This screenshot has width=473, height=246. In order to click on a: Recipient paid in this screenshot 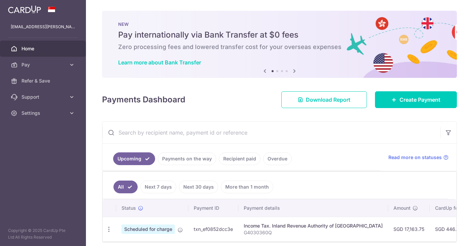, I will do `click(240, 159)`.